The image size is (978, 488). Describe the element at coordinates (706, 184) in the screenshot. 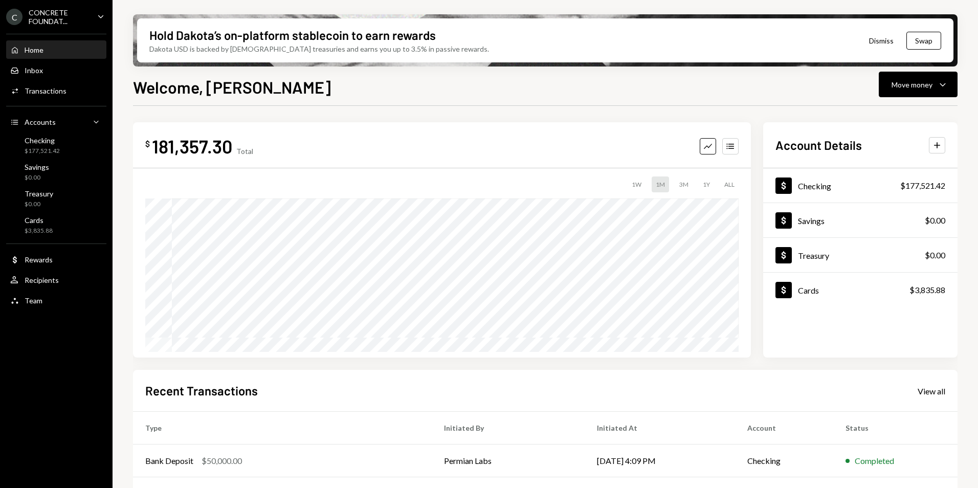

I see `div: 1Y` at that location.